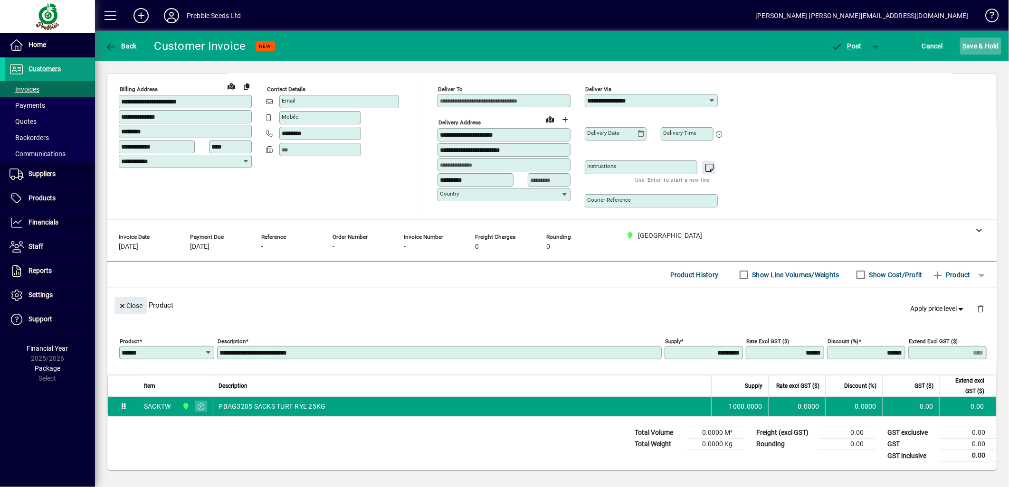 The image size is (1009, 487). Describe the element at coordinates (150, 386) in the screenshot. I see `span: Item` at that location.